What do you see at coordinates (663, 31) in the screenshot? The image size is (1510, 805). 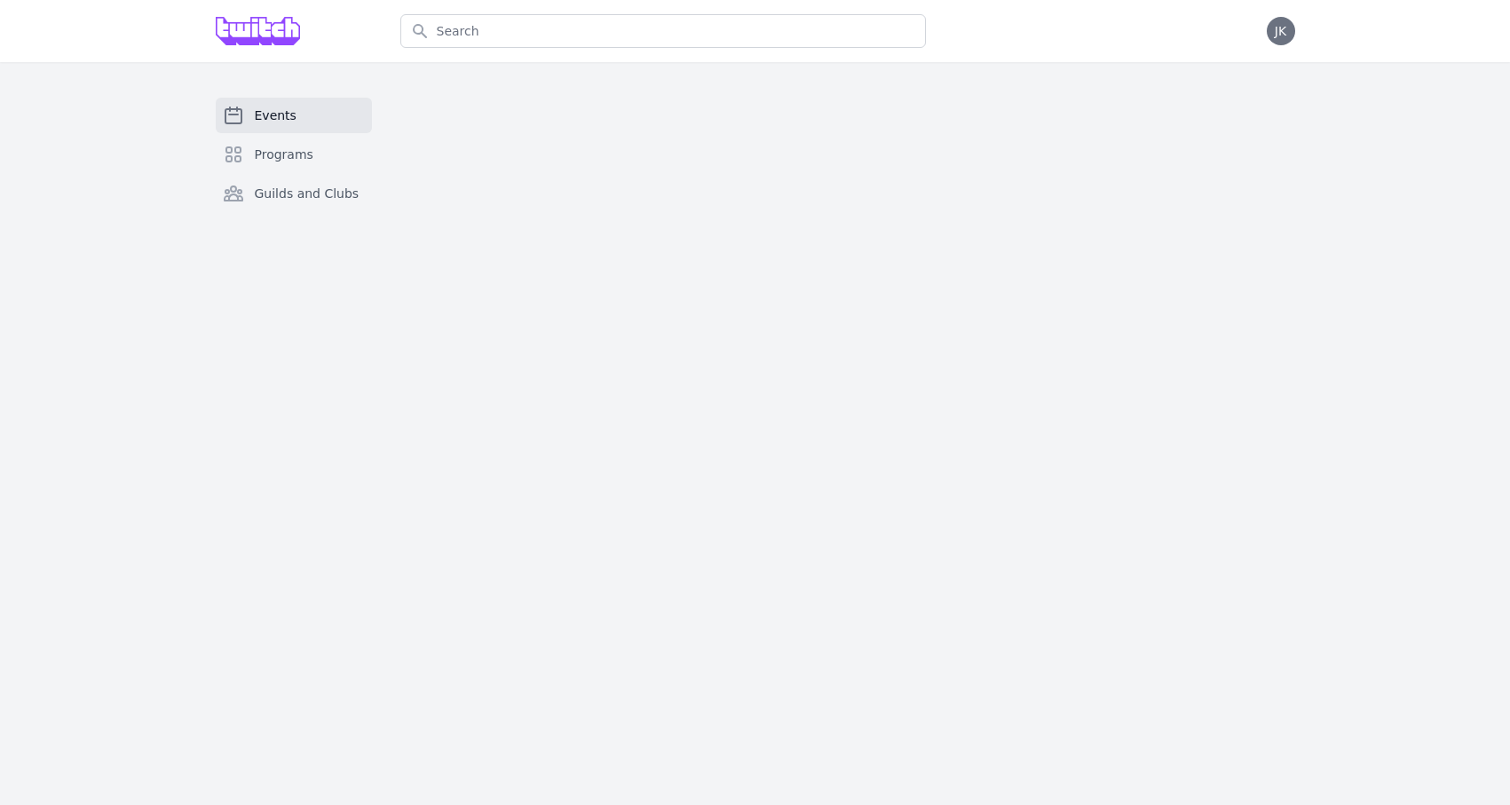 I see `input: Search` at bounding box center [663, 31].